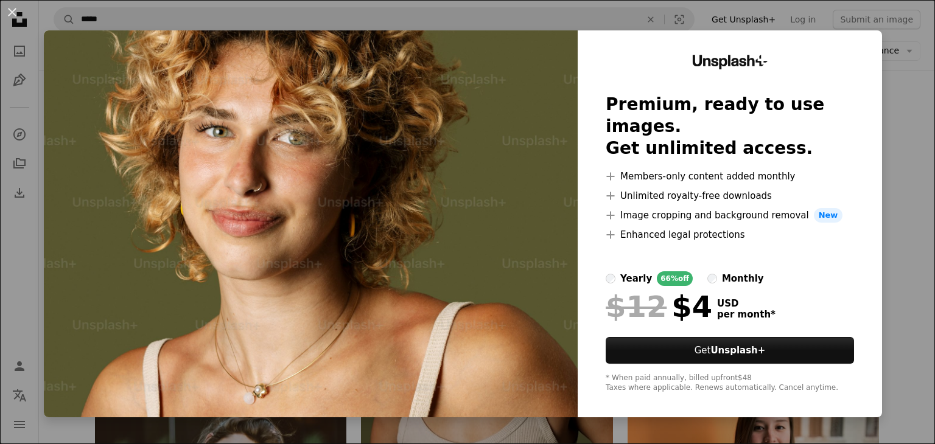 The image size is (935, 444). What do you see at coordinates (730, 235) in the screenshot?
I see `li: Enhanced legal protections` at bounding box center [730, 235].